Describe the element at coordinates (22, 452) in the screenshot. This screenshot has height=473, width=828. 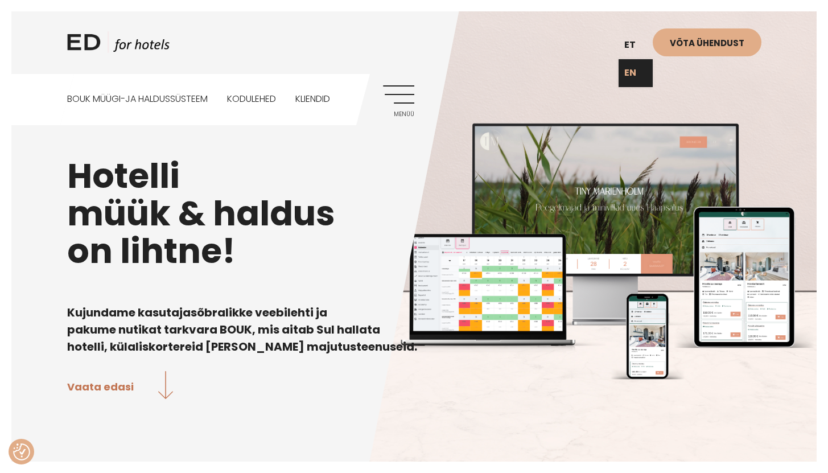
I see `button: Nõusolekueelistused` at that location.